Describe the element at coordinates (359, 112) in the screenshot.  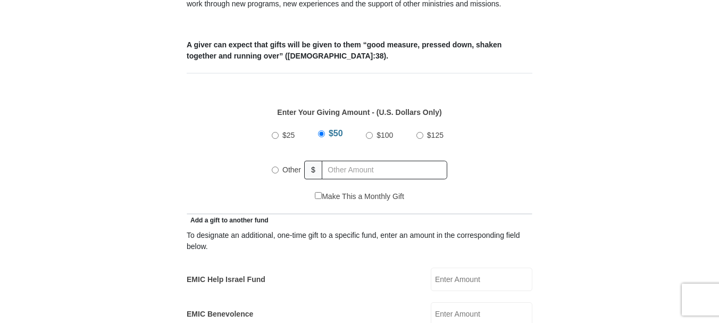
I see `strong: Enter Your Giving Amount - (U.S. Dollars Only)` at that location.